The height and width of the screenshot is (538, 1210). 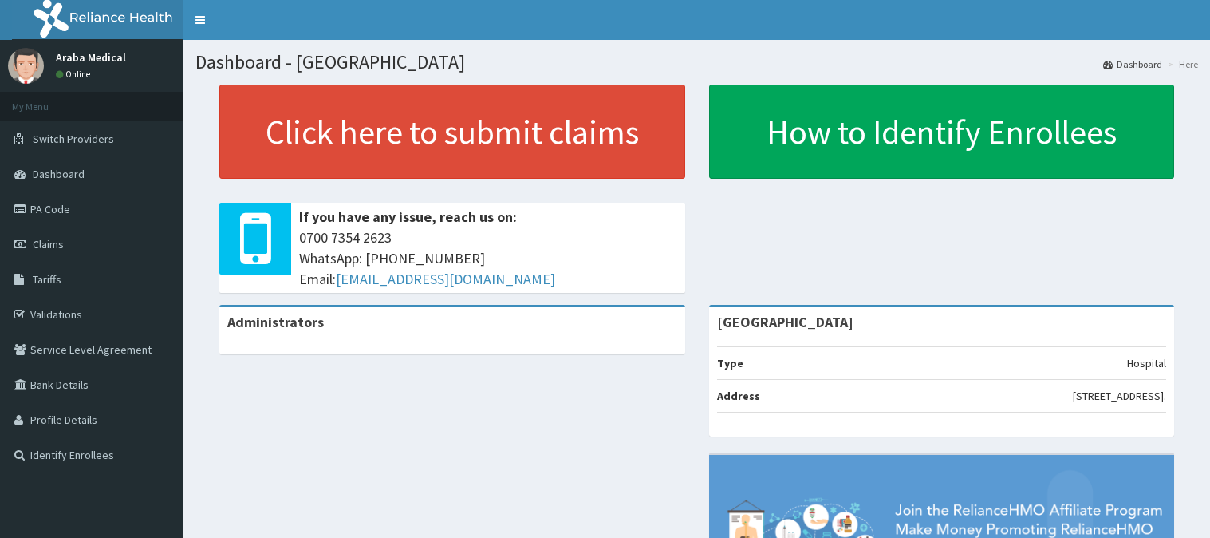 What do you see at coordinates (26, 65) in the screenshot?
I see `img: User Image` at bounding box center [26, 65].